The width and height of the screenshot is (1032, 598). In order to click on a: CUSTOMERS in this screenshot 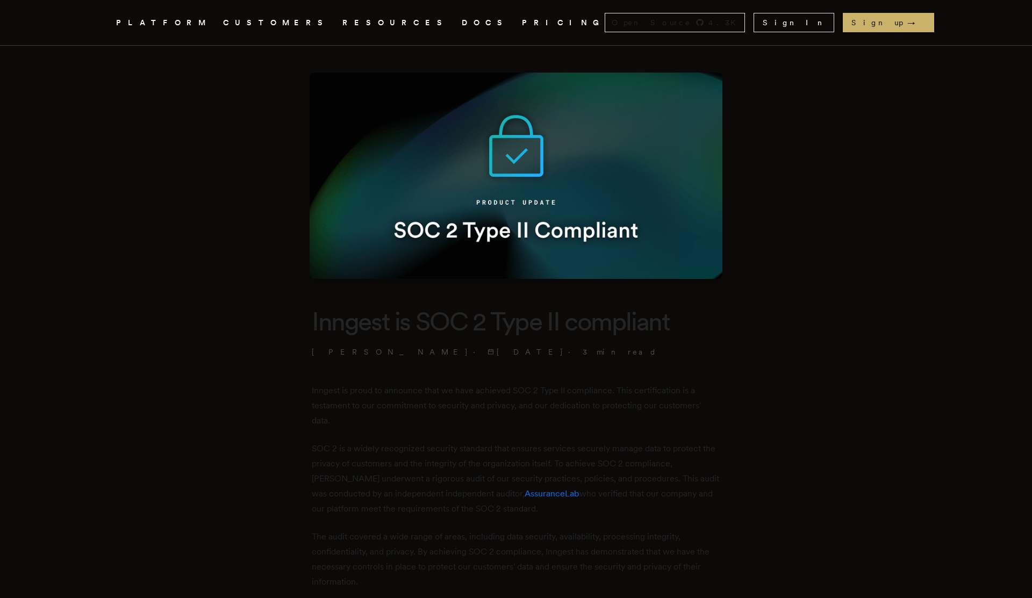, I will do `click(276, 23)`.